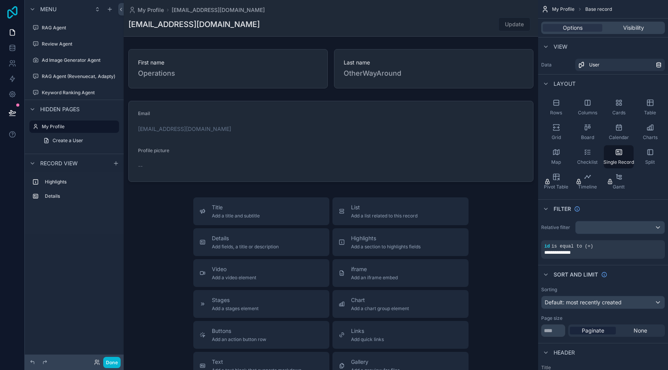  Describe the element at coordinates (565, 84) in the screenshot. I see `span: Layout` at that location.